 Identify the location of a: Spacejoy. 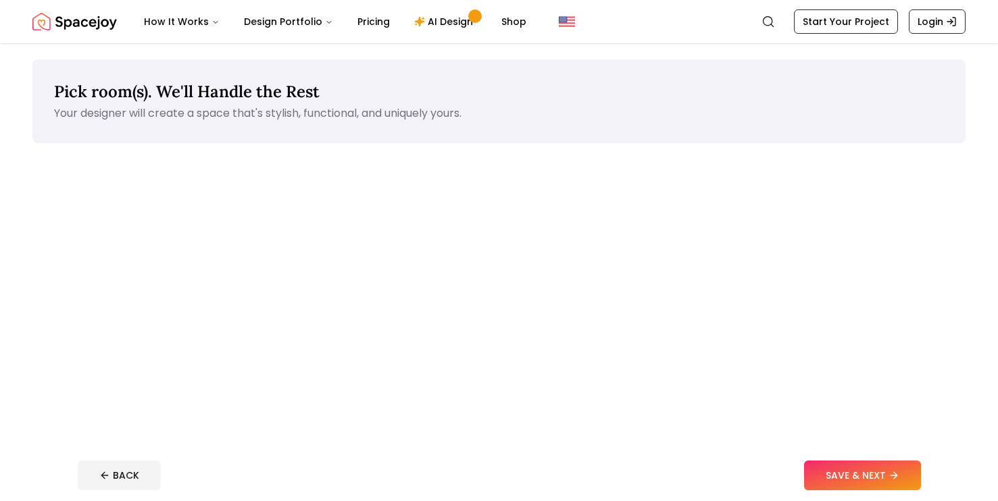
(74, 22).